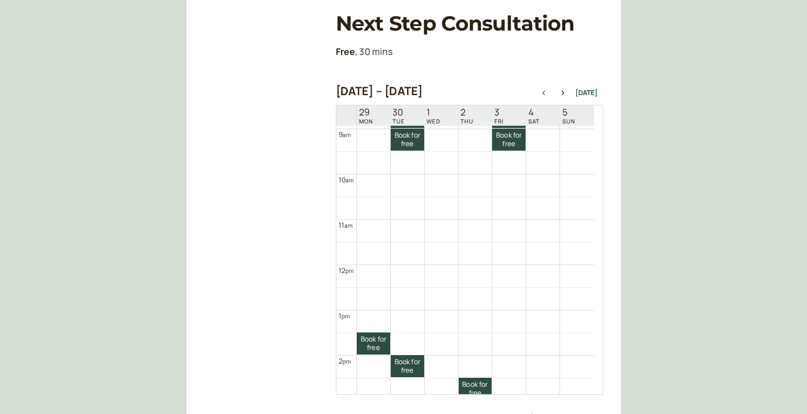 Image resolution: width=807 pixels, height=414 pixels. What do you see at coordinates (345, 134) in the screenshot?
I see `div: 9` at bounding box center [345, 134].